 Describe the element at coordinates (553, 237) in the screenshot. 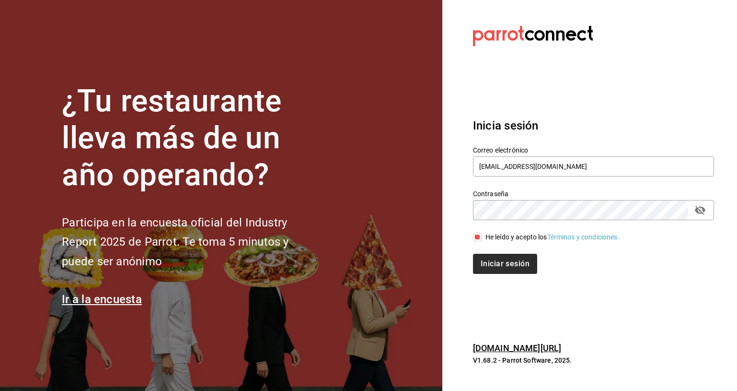

I see `div: He leído y acepto los` at that location.